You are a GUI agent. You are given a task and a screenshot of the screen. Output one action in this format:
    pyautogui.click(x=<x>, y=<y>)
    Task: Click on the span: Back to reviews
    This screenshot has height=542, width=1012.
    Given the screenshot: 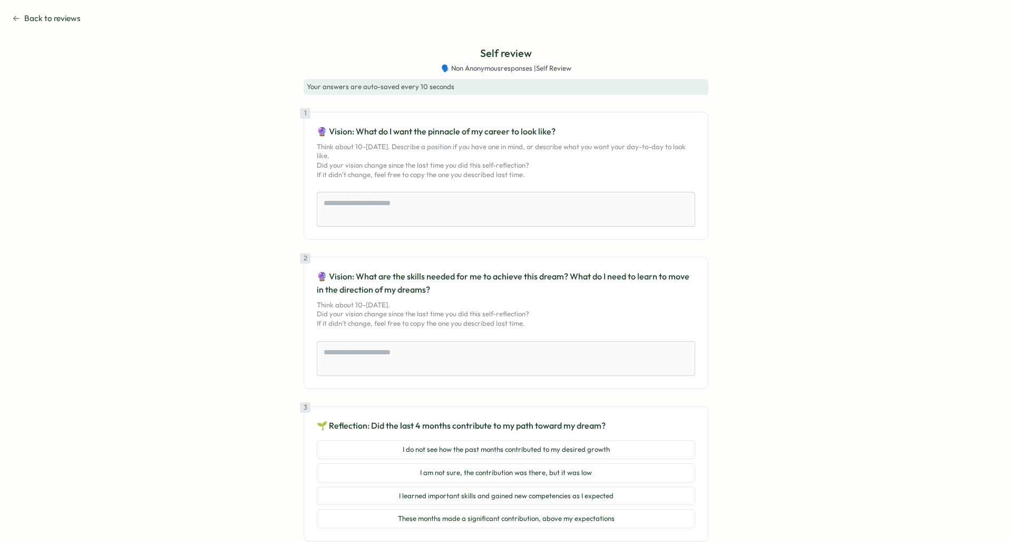 What is the action you would take?
    pyautogui.click(x=52, y=18)
    